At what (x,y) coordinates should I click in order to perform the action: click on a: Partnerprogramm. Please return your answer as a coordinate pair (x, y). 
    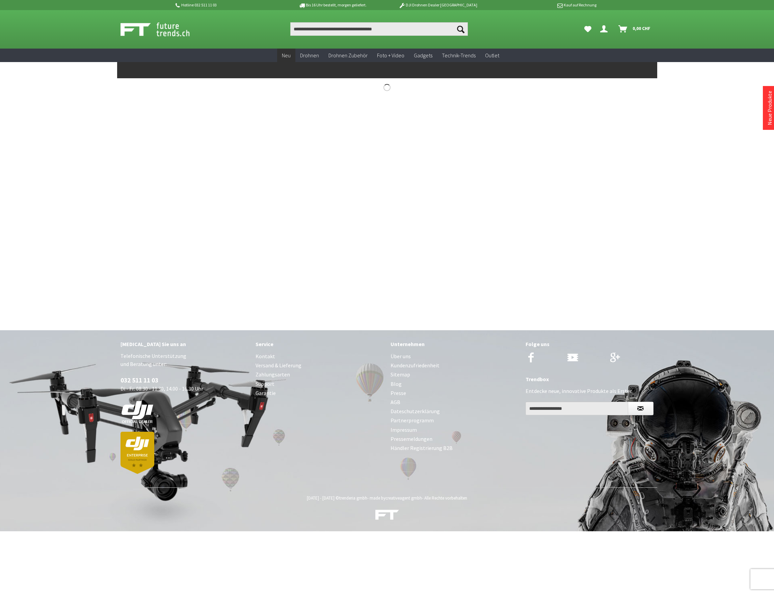
    Looking at the image, I should click on (455, 421).